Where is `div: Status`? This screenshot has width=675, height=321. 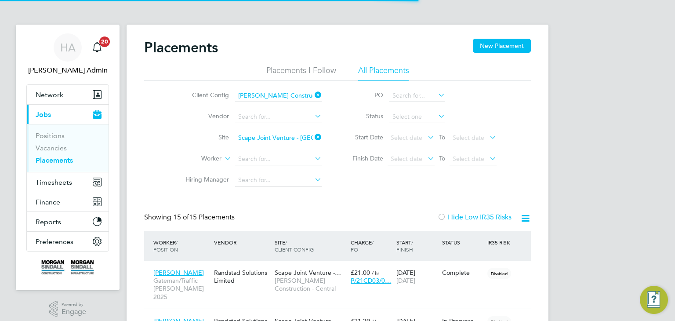 div: Status is located at coordinates (463, 242).